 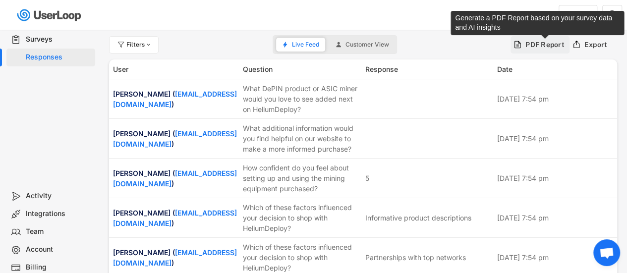 I want to click on span: Customer View, so click(x=367, y=45).